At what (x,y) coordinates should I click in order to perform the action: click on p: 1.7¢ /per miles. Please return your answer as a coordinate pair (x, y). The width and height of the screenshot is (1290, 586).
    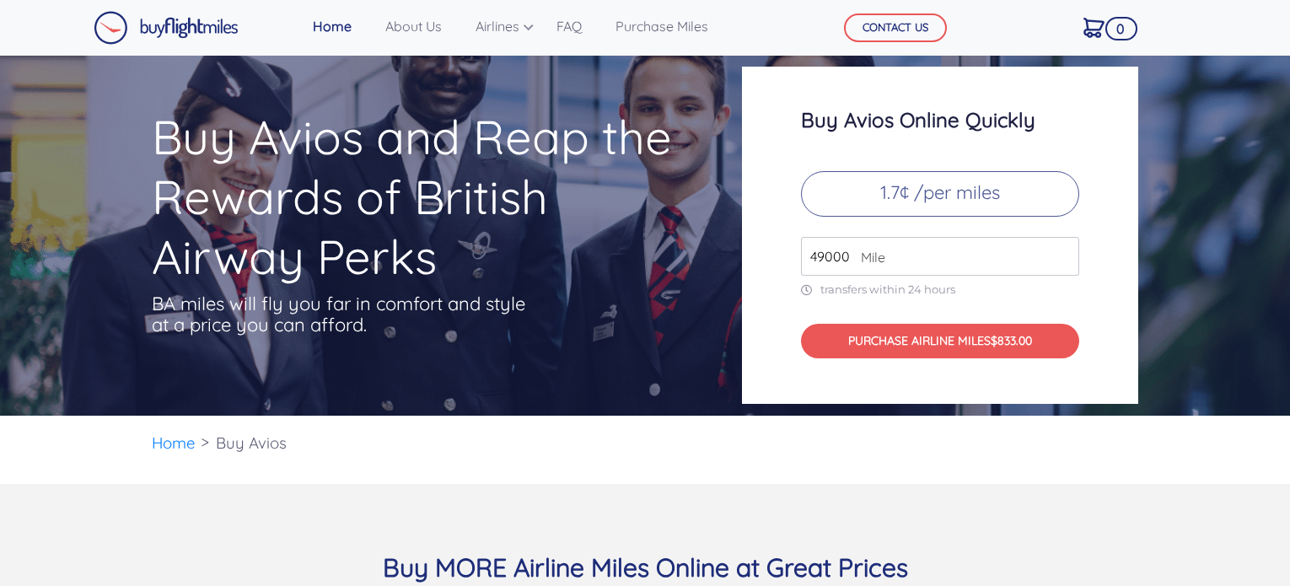
    Looking at the image, I should click on (940, 194).